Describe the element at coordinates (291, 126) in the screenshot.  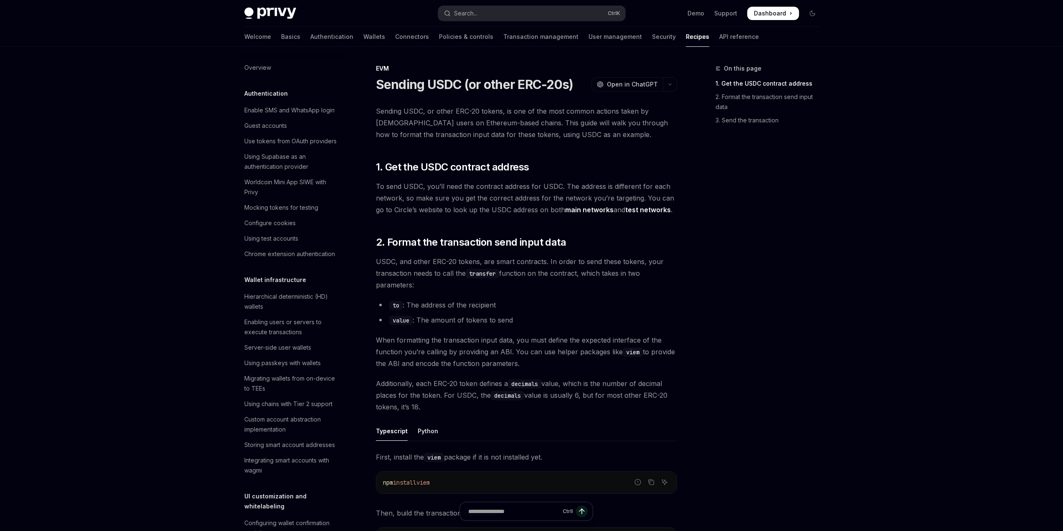
I see `a: Guest accounts` at that location.